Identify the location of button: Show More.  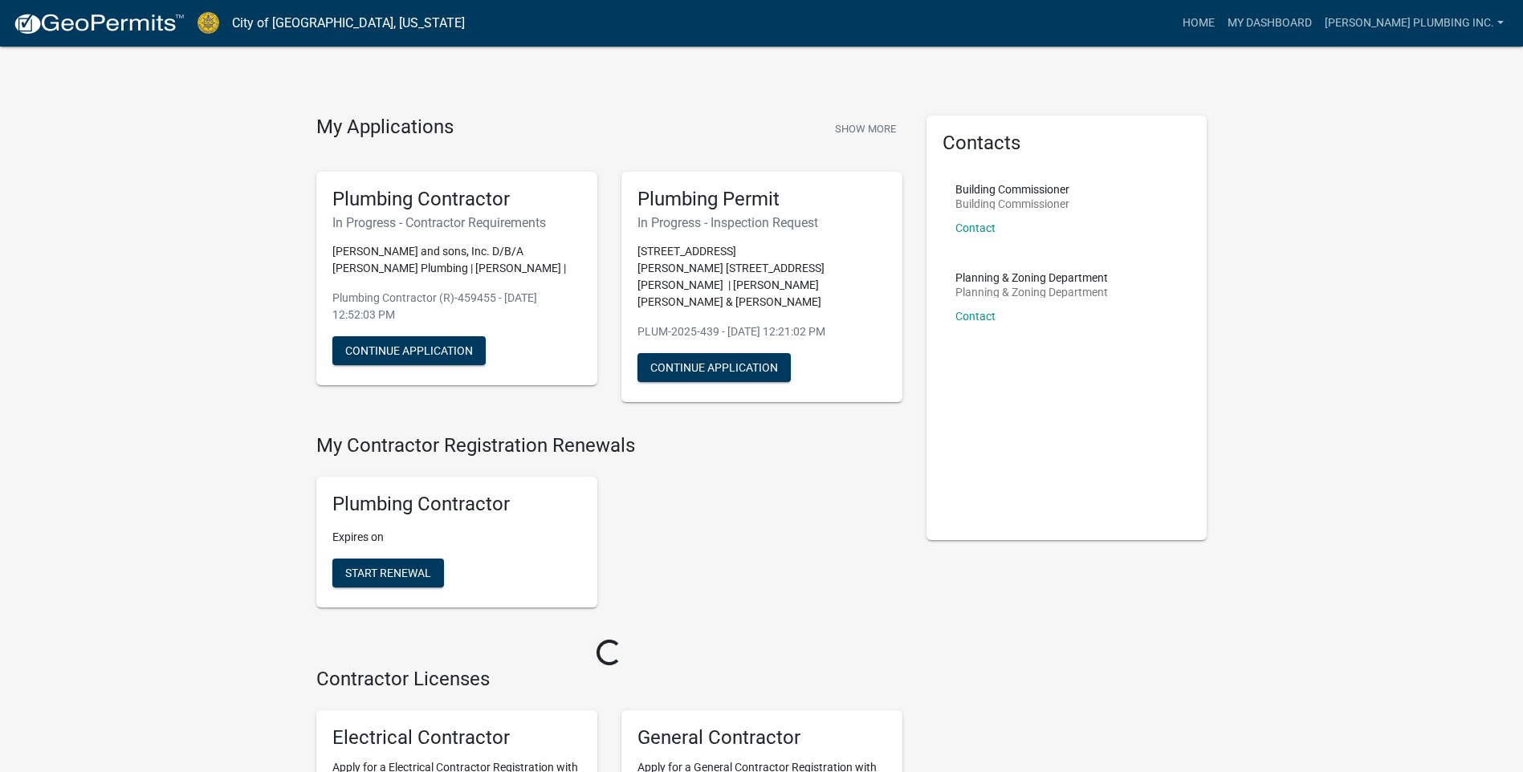
(865, 128).